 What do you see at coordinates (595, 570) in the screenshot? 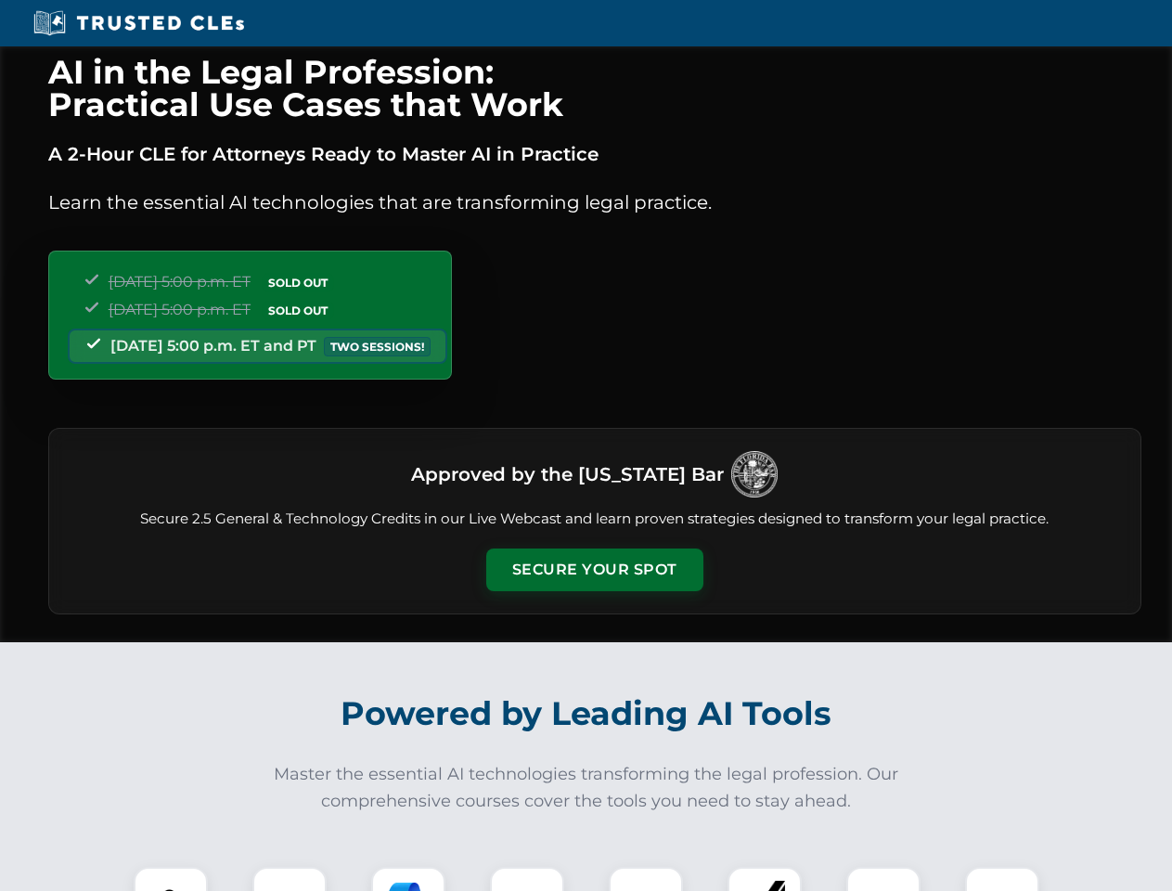
I see `button: Secure Your Spot` at bounding box center [595, 570].